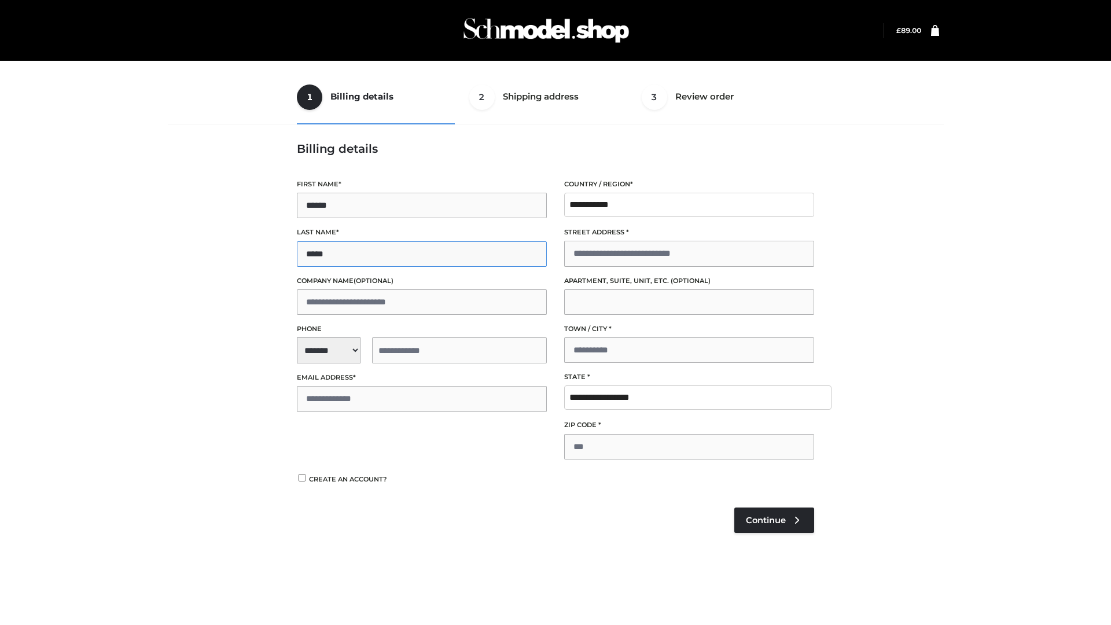 The image size is (1111, 625). I want to click on label: State, so click(689, 377).